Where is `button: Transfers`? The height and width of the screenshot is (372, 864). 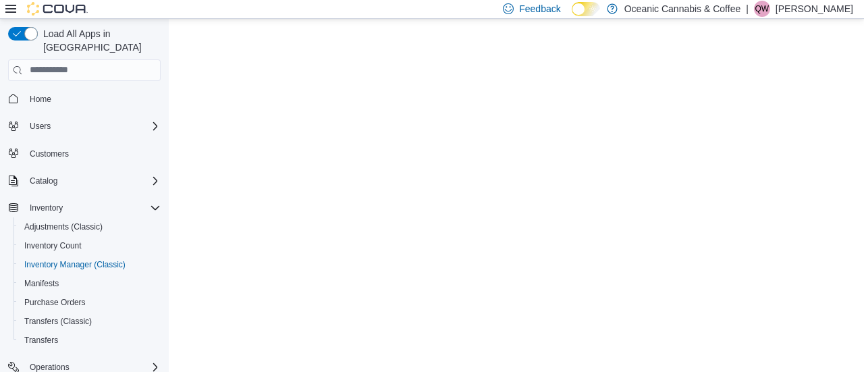
button: Transfers is located at coordinates (90, 340).